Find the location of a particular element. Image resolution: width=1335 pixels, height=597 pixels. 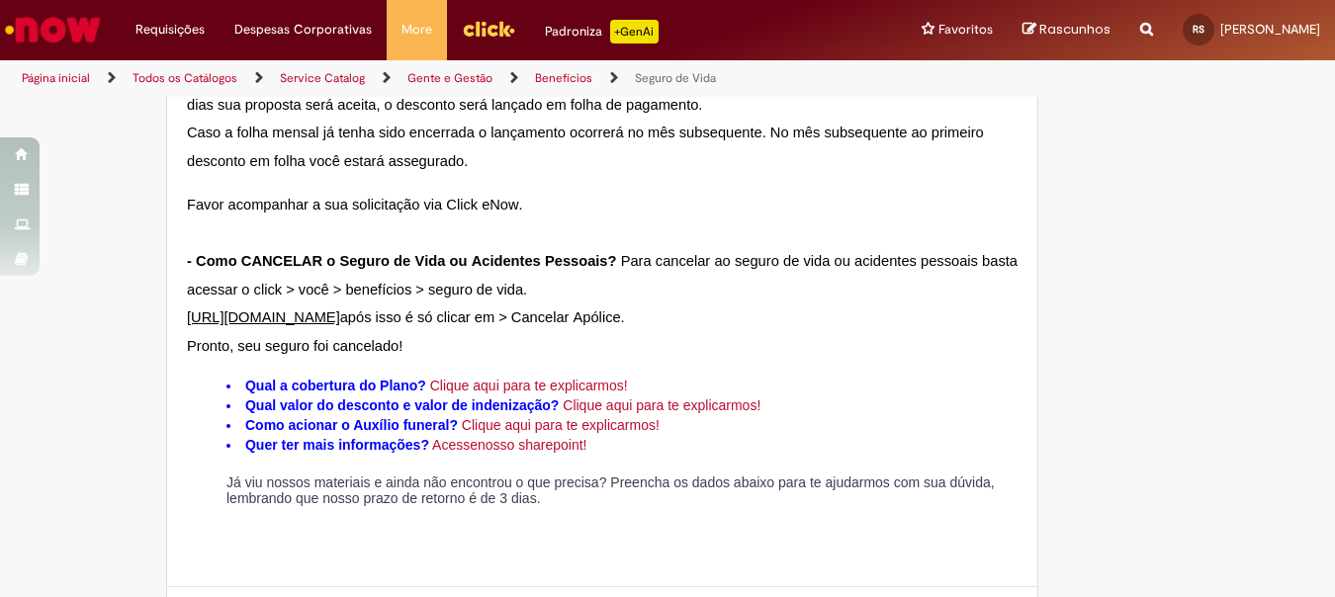

a: Rascunhos is located at coordinates (1066, 30).